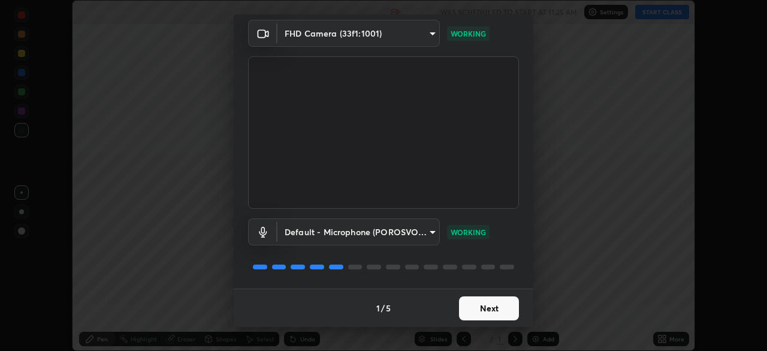 The height and width of the screenshot is (351, 767). I want to click on h4: 5, so click(389, 308).